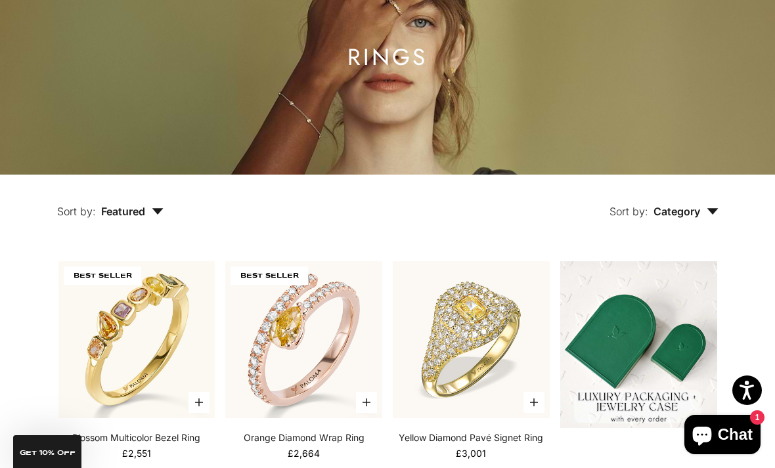  What do you see at coordinates (722, 436) in the screenshot?
I see `inbox-online-store-chat: Shopify online store chat` at bounding box center [722, 436].